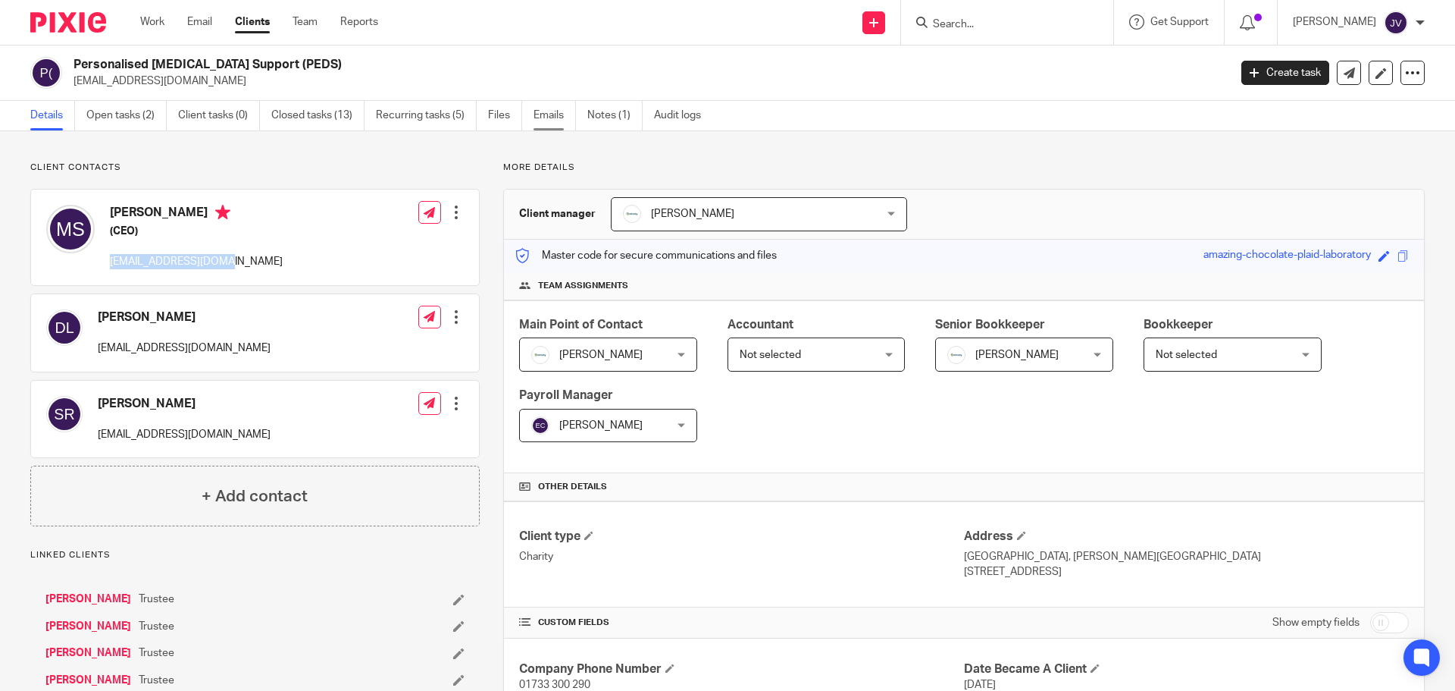 Image resolution: width=1455 pixels, height=691 pixels. Describe the element at coordinates (255, 555) in the screenshot. I see `p: Linked clients` at that location.